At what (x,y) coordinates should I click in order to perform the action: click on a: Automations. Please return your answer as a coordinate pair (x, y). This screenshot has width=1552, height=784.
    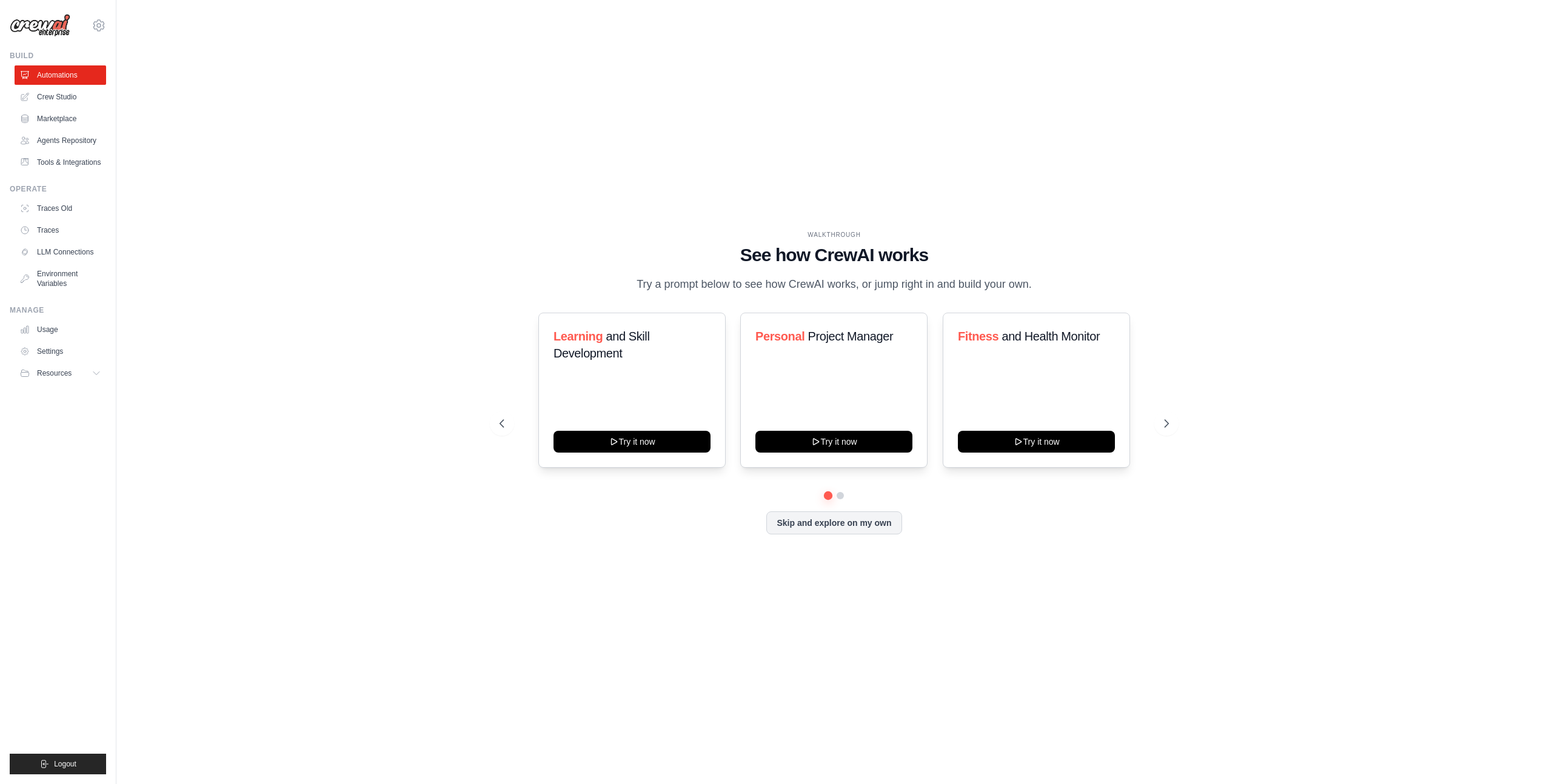
    Looking at the image, I should click on (60, 75).